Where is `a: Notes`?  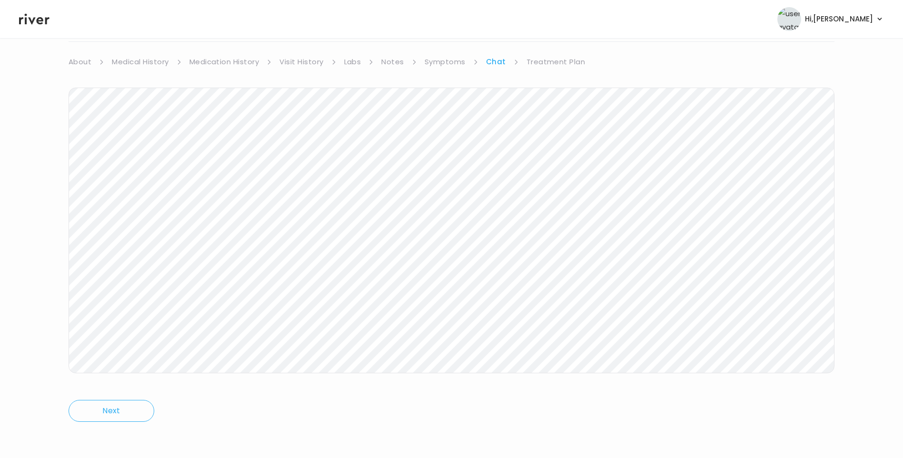
a: Notes is located at coordinates (392, 62).